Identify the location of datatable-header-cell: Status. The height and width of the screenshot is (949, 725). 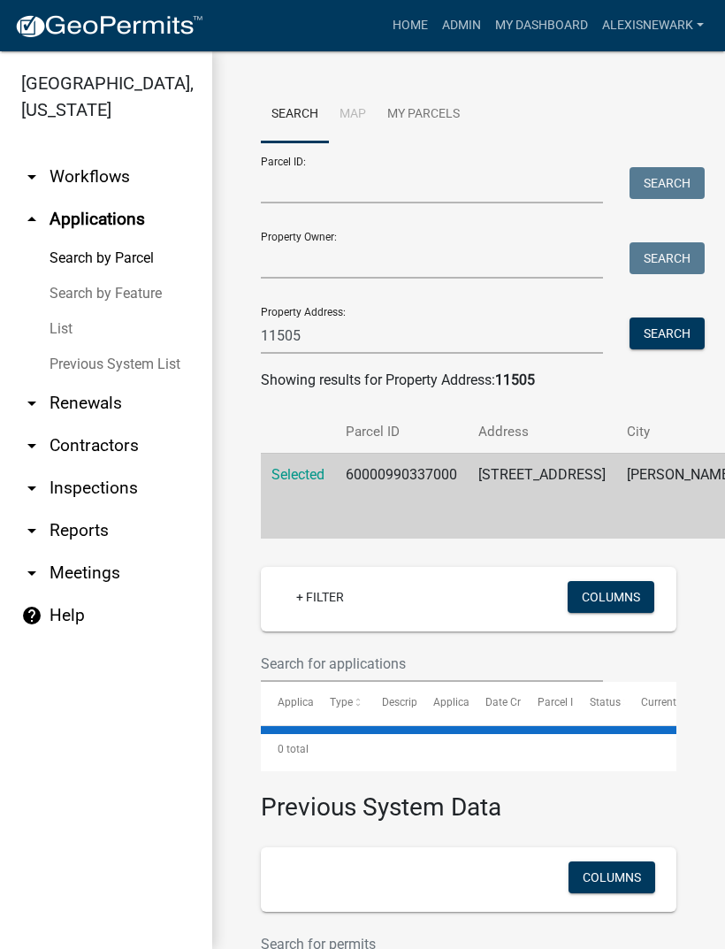
(599, 703).